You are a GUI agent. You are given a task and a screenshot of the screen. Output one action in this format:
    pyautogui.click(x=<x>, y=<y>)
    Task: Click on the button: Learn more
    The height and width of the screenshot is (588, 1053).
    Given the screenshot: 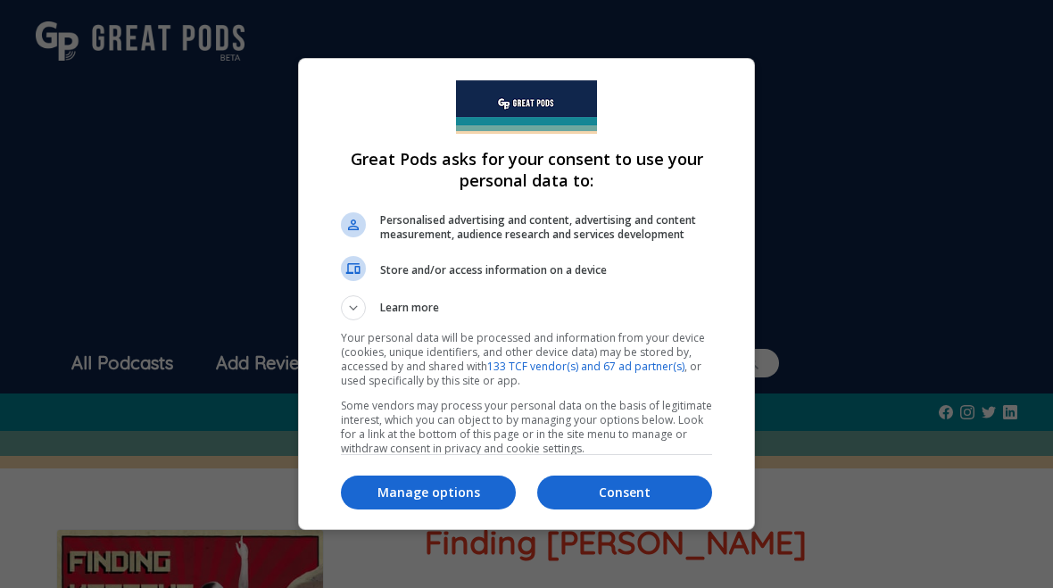 What is the action you would take?
    pyautogui.click(x=527, y=308)
    